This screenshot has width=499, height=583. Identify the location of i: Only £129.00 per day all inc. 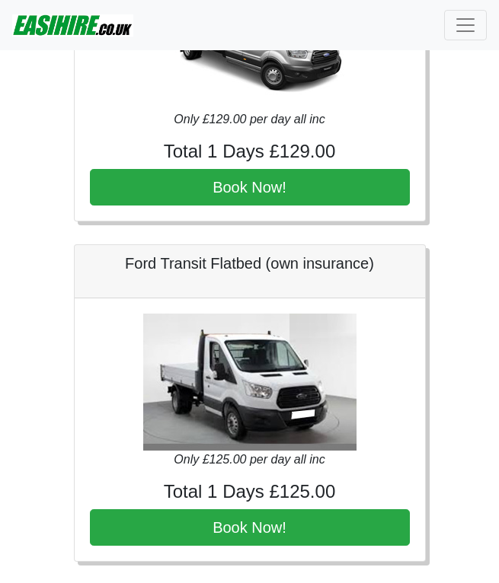
(249, 119).